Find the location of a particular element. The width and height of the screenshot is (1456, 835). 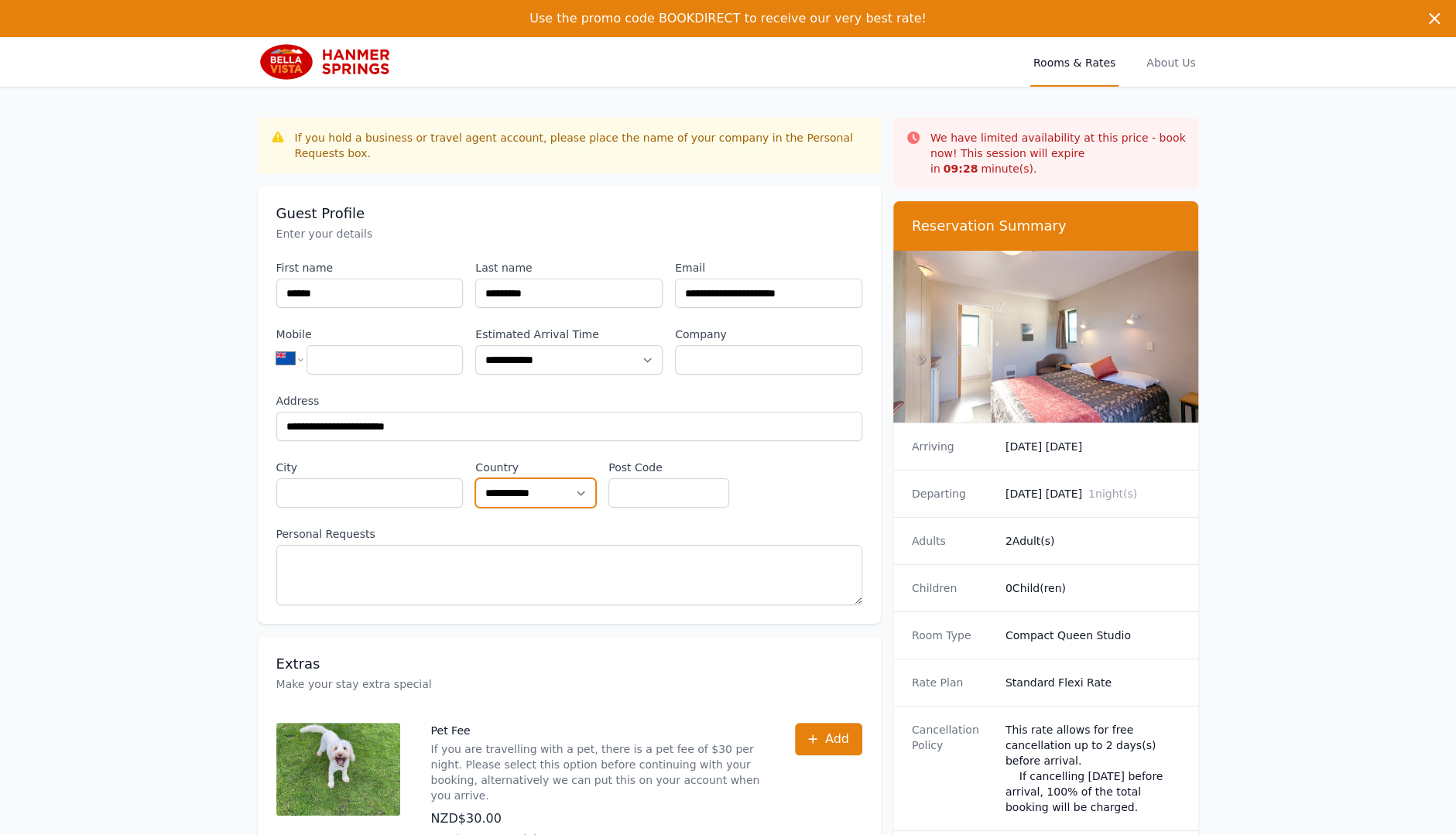

dt: Adults is located at coordinates (952, 541).